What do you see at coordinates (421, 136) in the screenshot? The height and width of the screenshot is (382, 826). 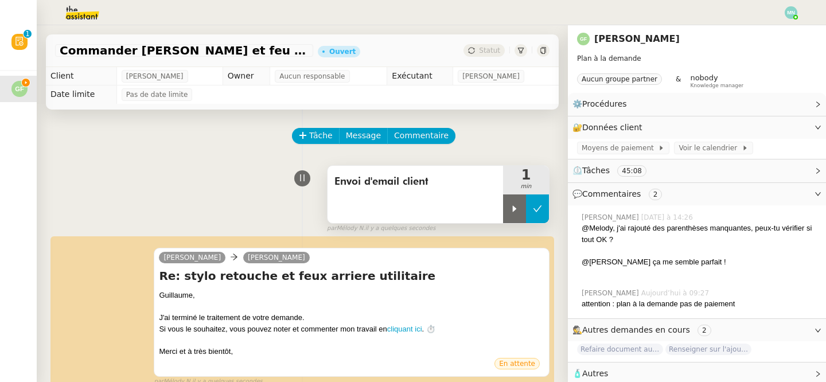 I see `button: Commentaire` at bounding box center [421, 136].